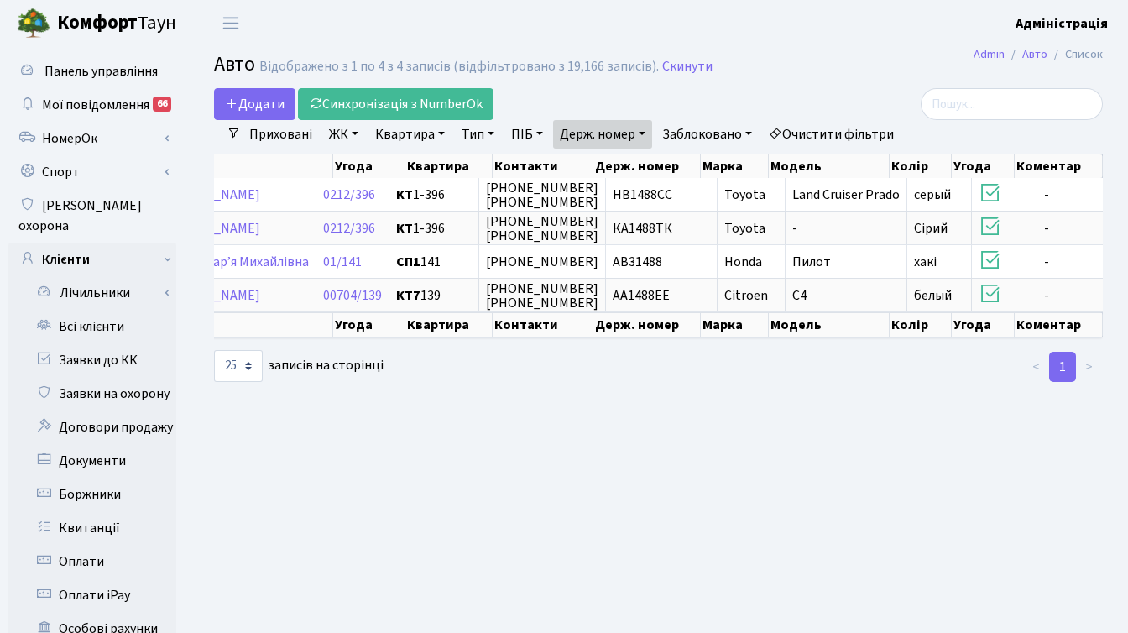  Describe the element at coordinates (97, 23) in the screenshot. I see `b: Комфорт` at that location.